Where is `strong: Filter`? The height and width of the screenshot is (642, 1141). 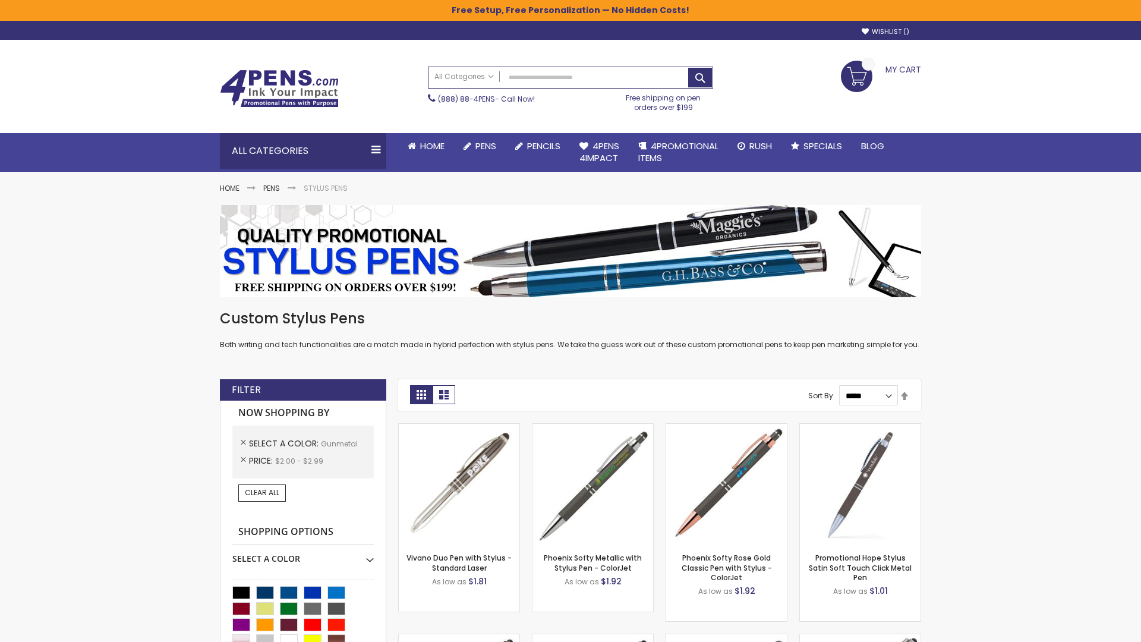 strong: Filter is located at coordinates (246, 390).